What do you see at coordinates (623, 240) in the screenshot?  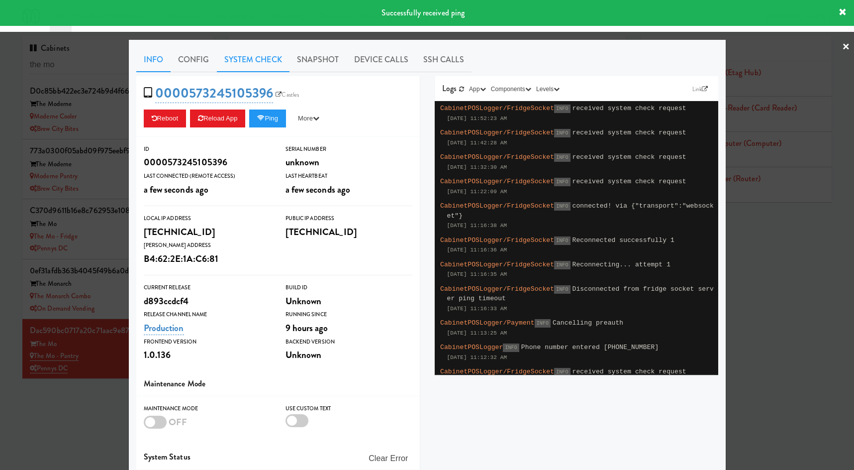 I see `span: Reconnected successfully 1` at bounding box center [623, 240].